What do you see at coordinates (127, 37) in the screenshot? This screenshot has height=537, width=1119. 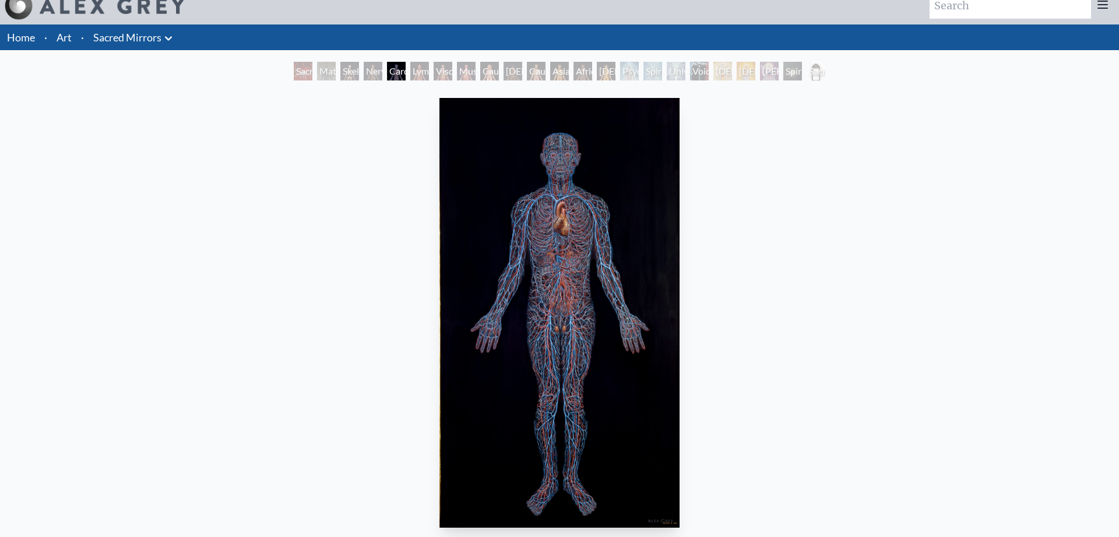 I see `a: Sacred Mirrors` at bounding box center [127, 37].